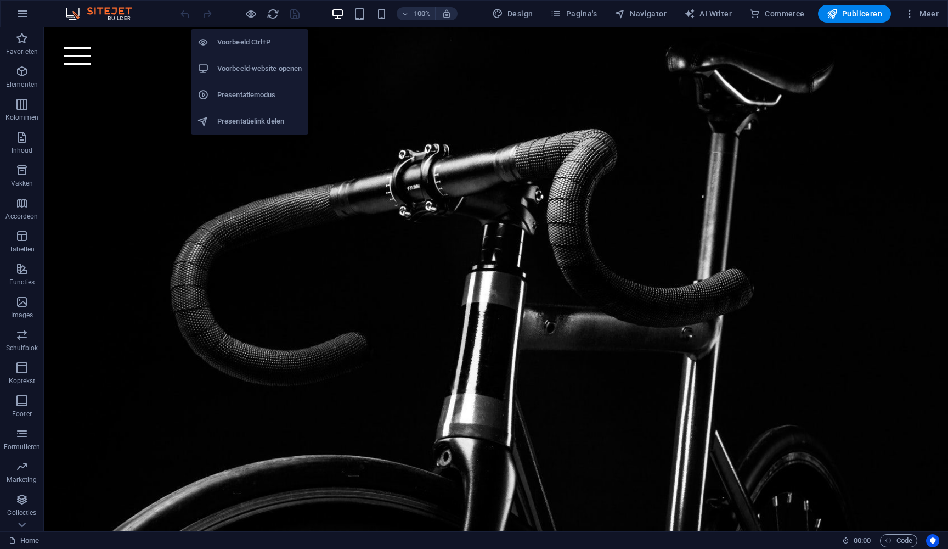  What do you see at coordinates (24, 540) in the screenshot?
I see `a: Klik om selectie op te heffen, dubbelklik om Pagina's te open` at bounding box center [24, 540].